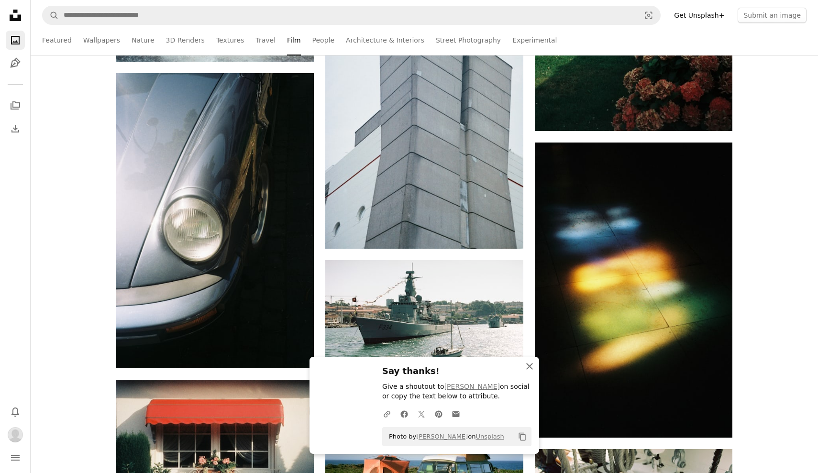 Image resolution: width=818 pixels, height=473 pixels. What do you see at coordinates (457, 371) in the screenshot?
I see `h3: Say thanks!` at bounding box center [457, 371].